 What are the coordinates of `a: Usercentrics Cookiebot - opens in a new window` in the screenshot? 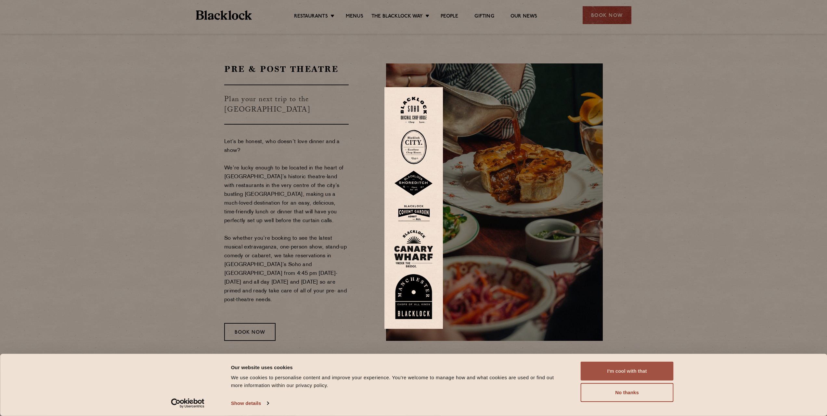 It's located at (187, 403).